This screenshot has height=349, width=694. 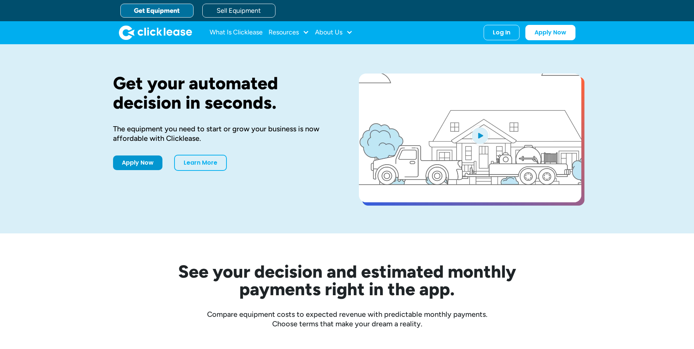 I want to click on div: About Us, so click(x=334, y=33).